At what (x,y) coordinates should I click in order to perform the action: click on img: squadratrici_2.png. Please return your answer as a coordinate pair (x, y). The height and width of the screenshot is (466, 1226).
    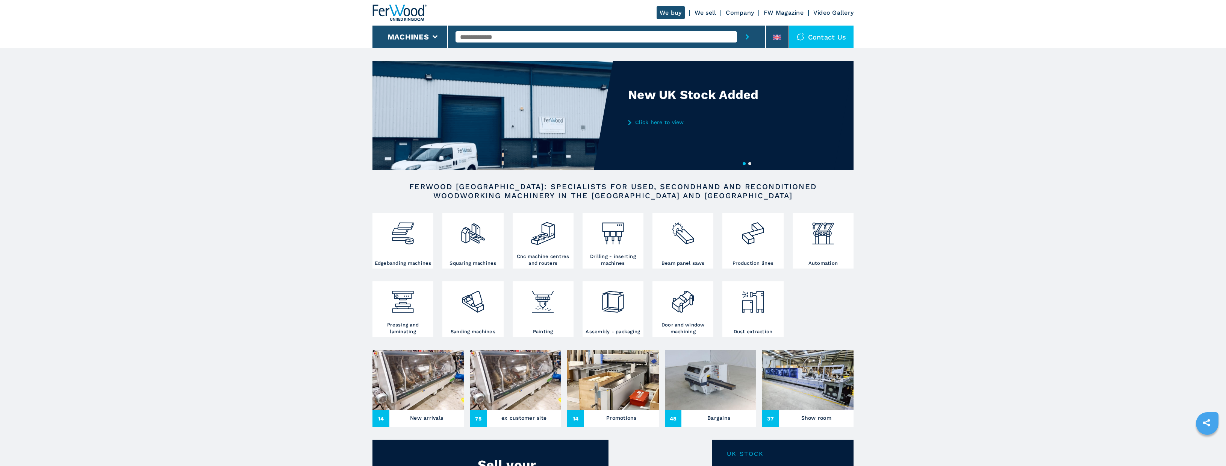
    Looking at the image, I should click on (473, 230).